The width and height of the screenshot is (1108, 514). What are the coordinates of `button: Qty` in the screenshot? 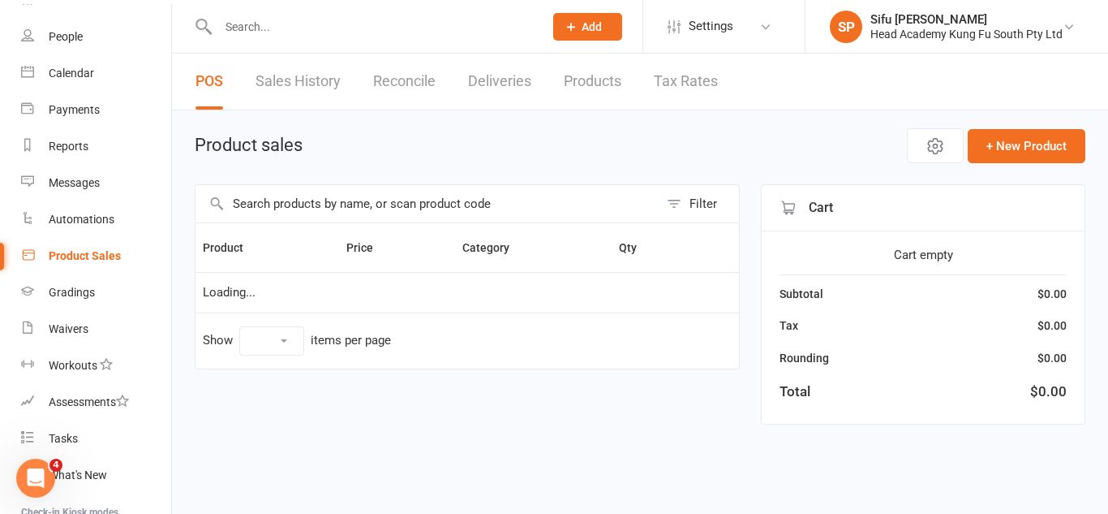 It's located at (637, 247).